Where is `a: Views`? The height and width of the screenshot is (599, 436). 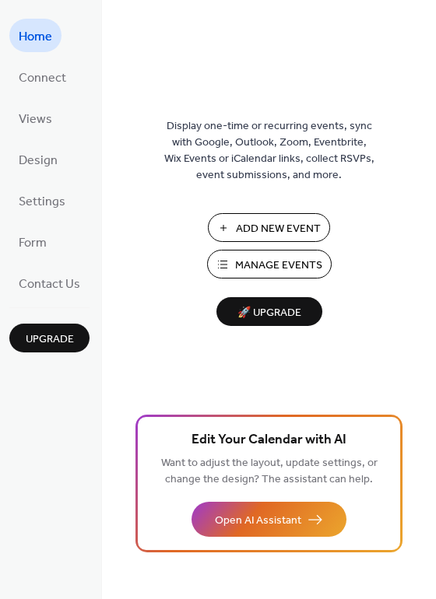 a: Views is located at coordinates (35, 117).